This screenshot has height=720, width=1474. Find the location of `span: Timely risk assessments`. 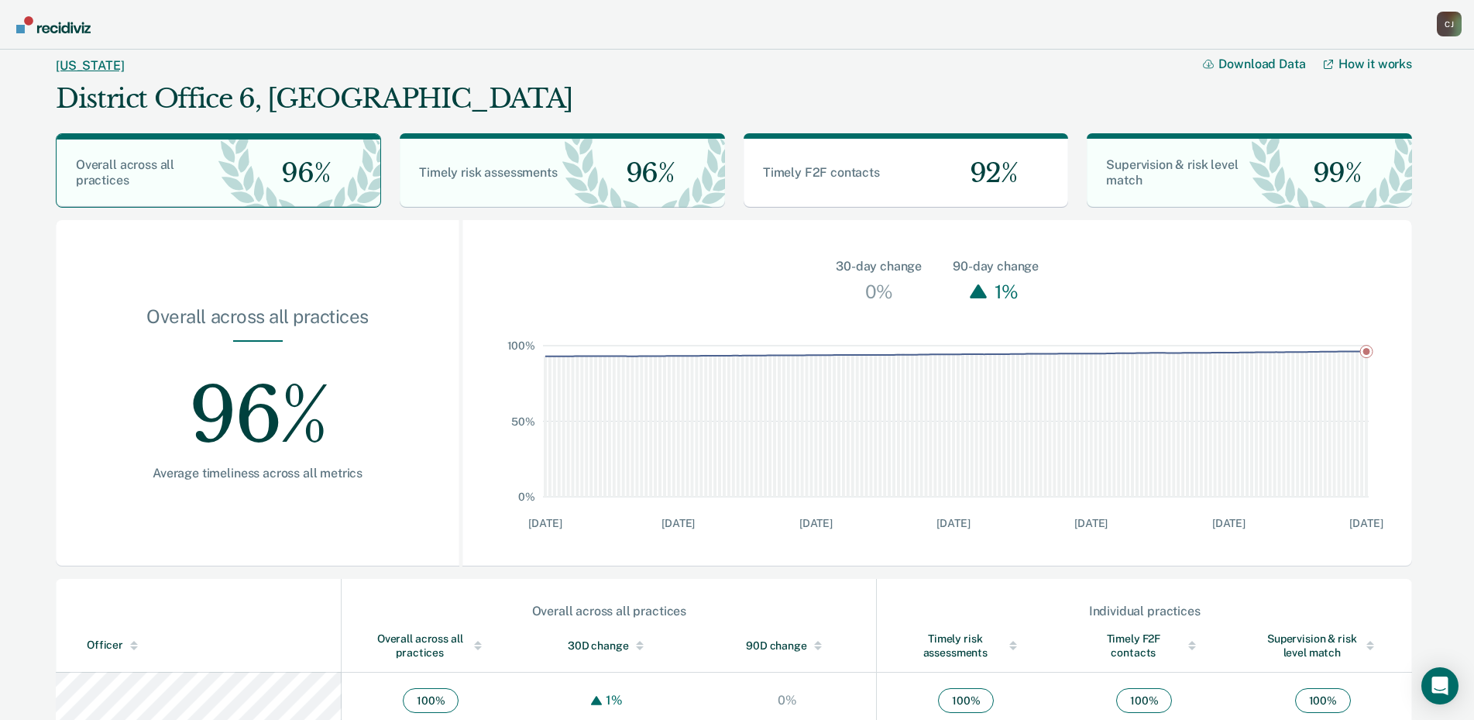

span: Timely risk assessments is located at coordinates (488, 172).